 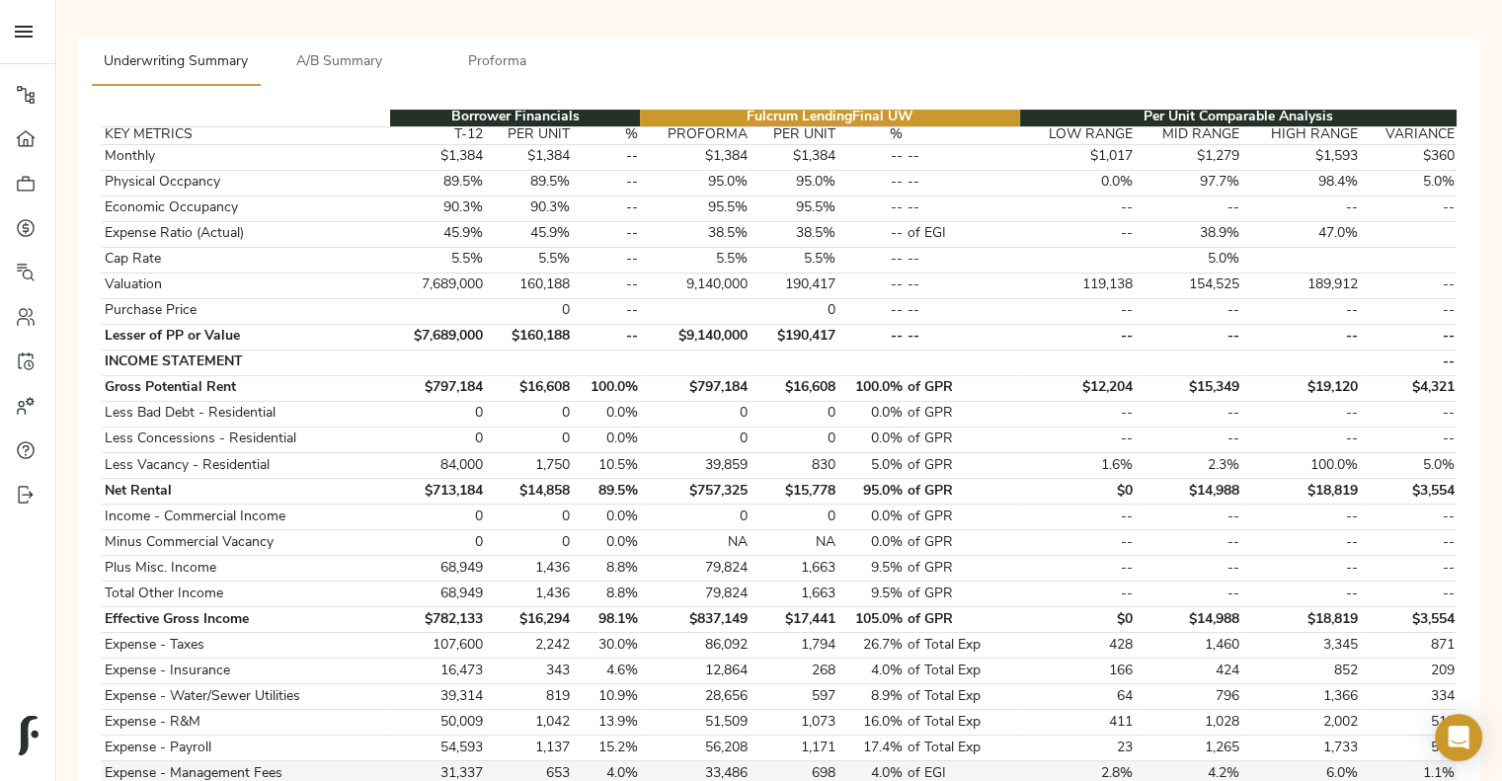 I want to click on td: 1,171, so click(x=794, y=749).